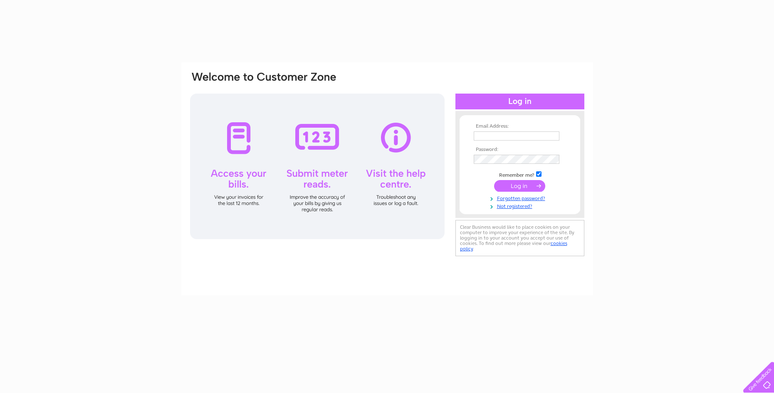  I want to click on th: Email Address:, so click(520, 126).